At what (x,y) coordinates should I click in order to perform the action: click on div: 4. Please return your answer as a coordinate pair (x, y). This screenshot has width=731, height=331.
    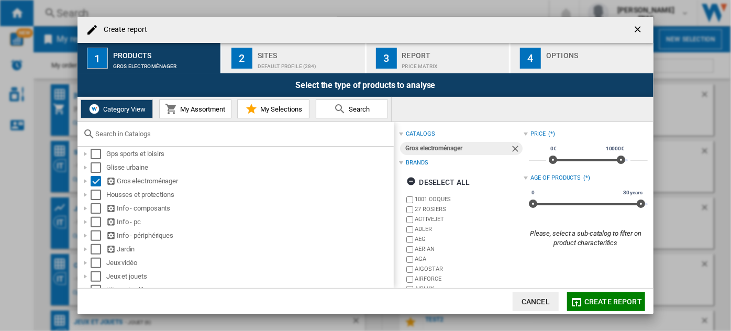
    Looking at the image, I should click on (531, 58).